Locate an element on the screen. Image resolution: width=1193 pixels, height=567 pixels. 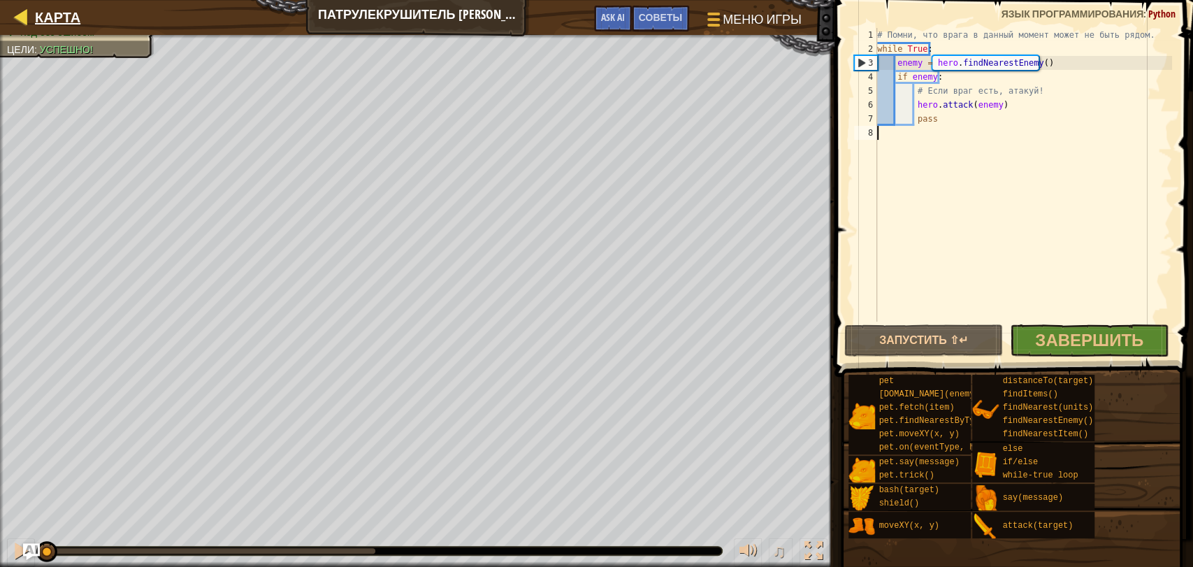
button: Меню игры is located at coordinates (752, 22).